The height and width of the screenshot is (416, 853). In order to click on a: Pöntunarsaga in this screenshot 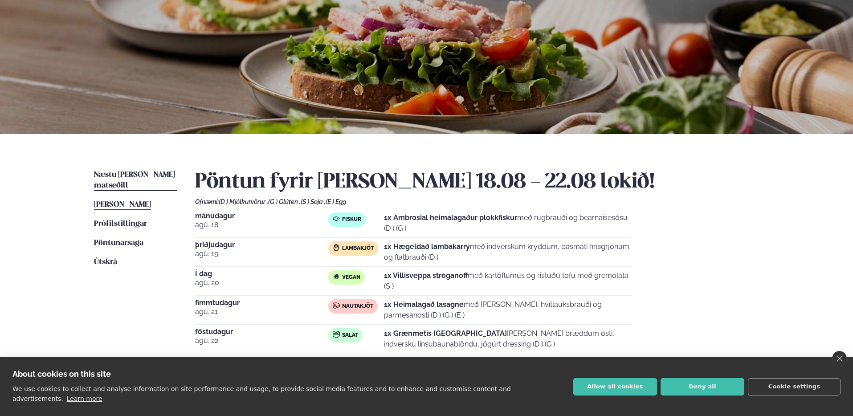, I will do `click(118, 243)`.